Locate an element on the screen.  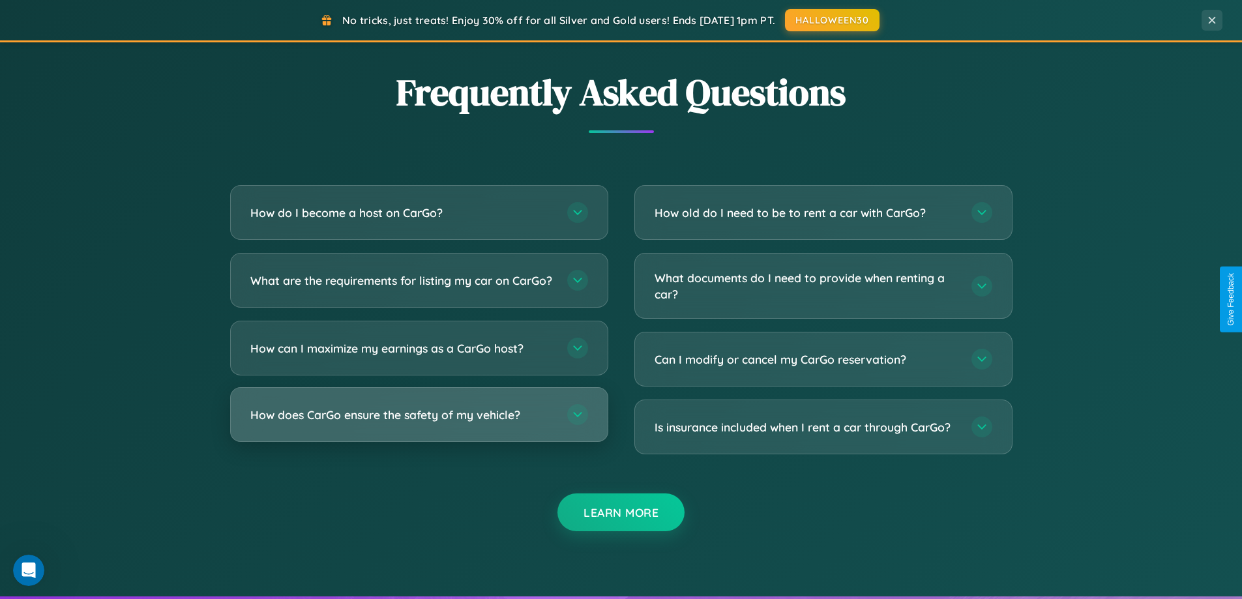
h3: How can I maximize my earnings as a CarGo host? is located at coordinates (402, 348).